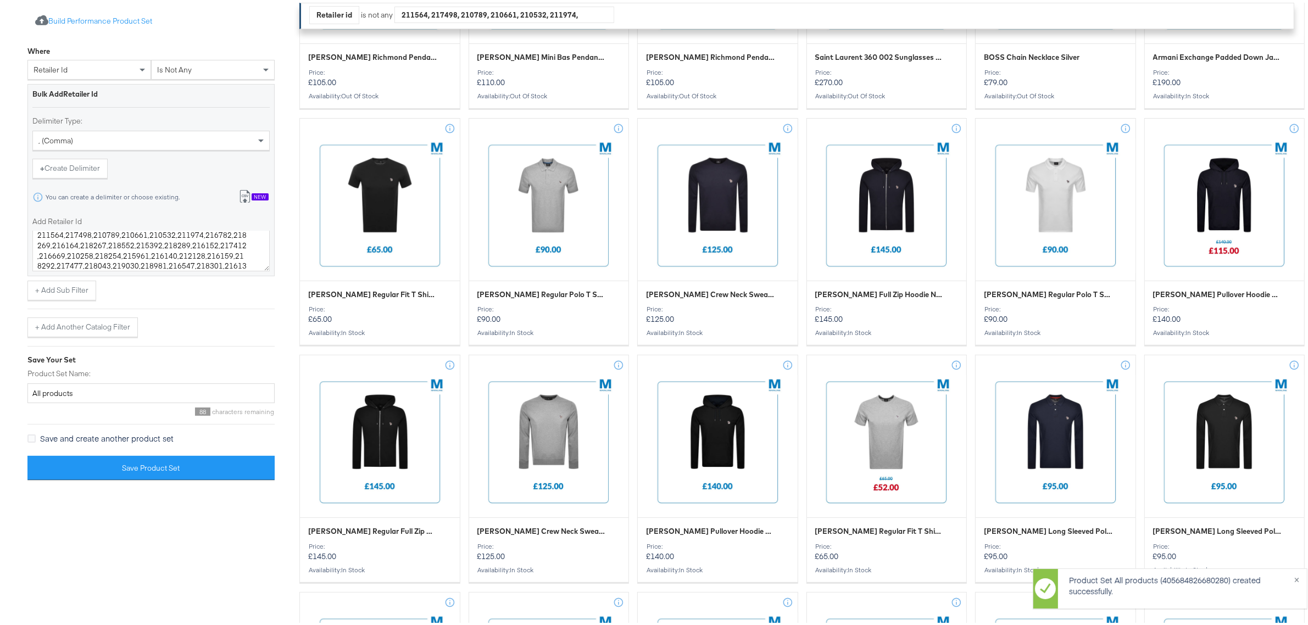 The height and width of the screenshot is (625, 1308). Describe the element at coordinates (107, 436) in the screenshot. I see `span: Save and create another product set` at that location.